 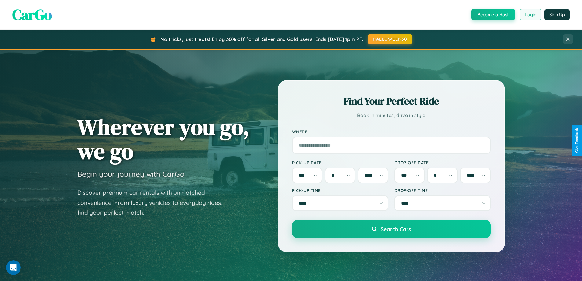 What do you see at coordinates (493, 15) in the screenshot?
I see `button: Become a Host` at bounding box center [493, 15].